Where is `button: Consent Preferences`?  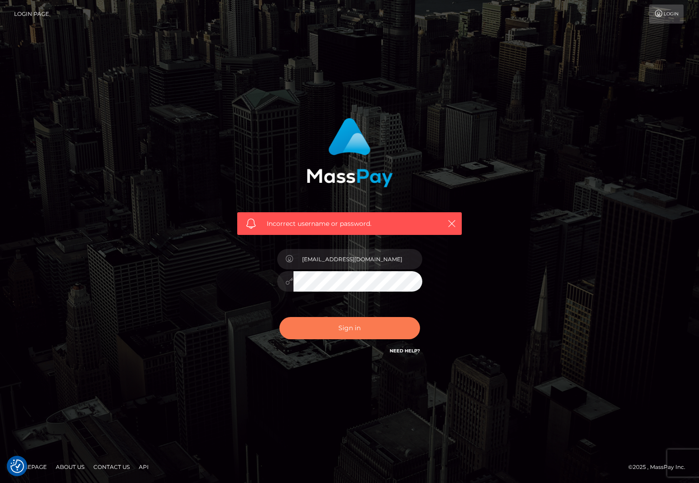 button: Consent Preferences is located at coordinates (17, 466).